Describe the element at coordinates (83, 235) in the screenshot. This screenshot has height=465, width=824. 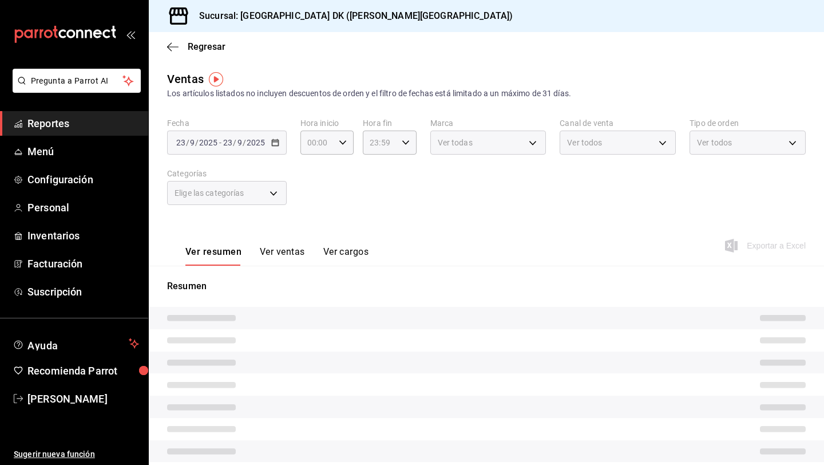
I see `span: Inventarios` at that location.